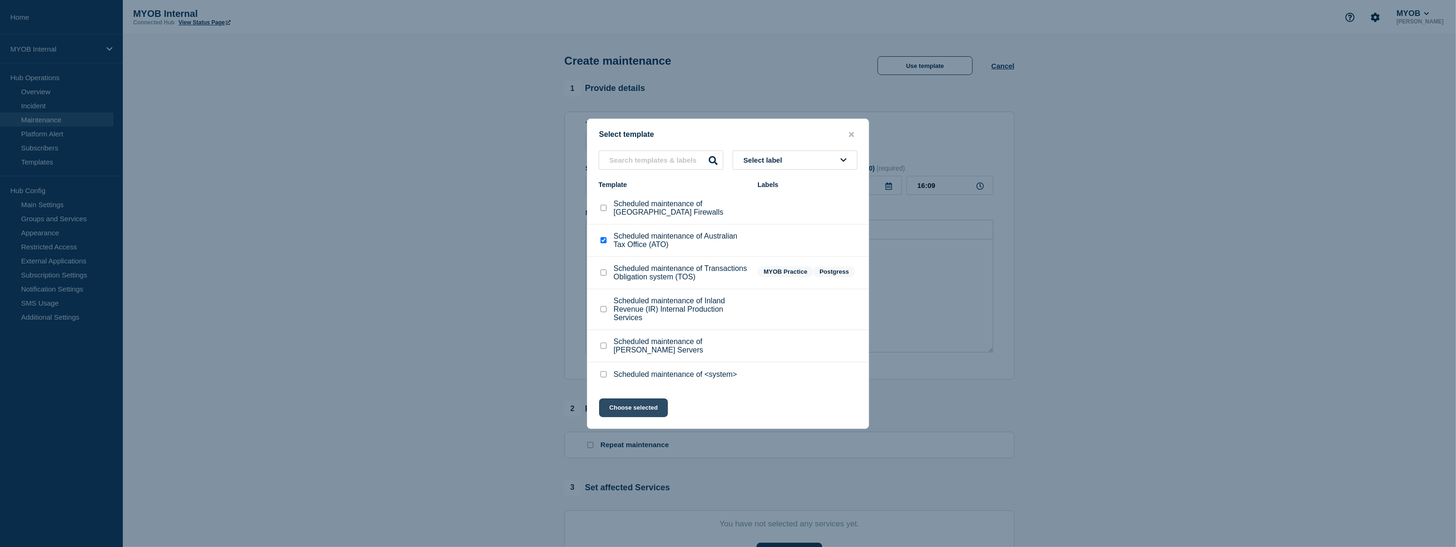 This screenshot has height=547, width=1456. Describe the element at coordinates (795, 160) in the screenshot. I see `button: Select label` at that location.